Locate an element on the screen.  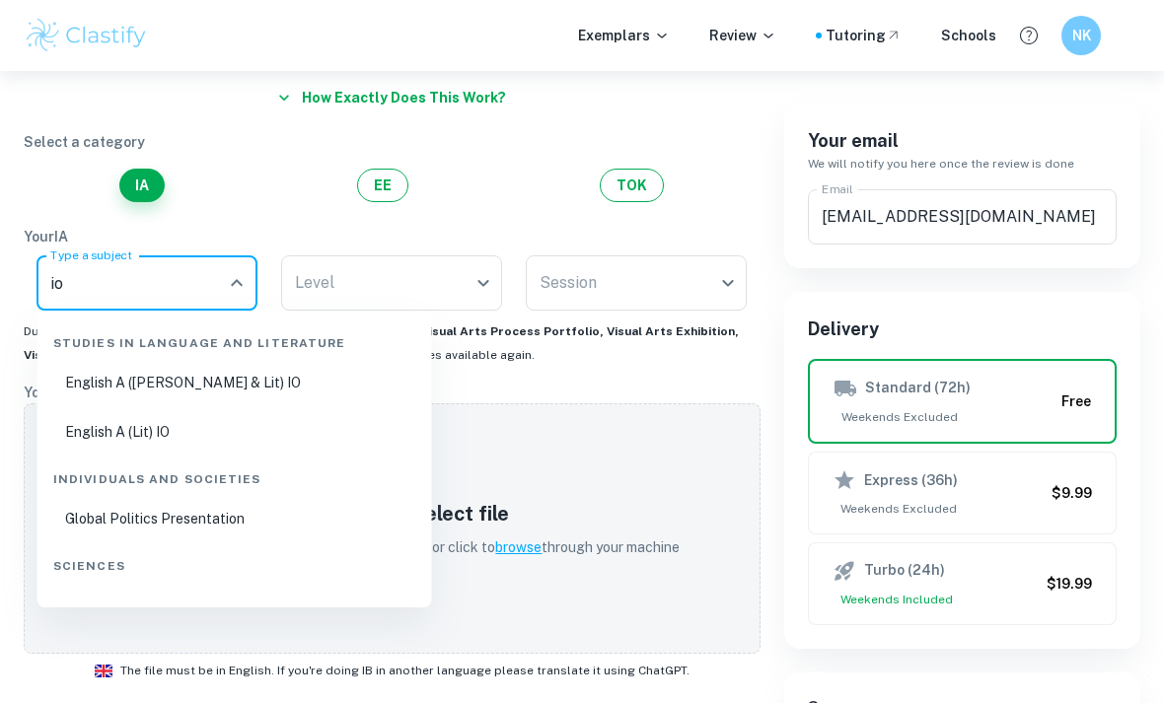
h6: Express (36h) is located at coordinates (910, 480).